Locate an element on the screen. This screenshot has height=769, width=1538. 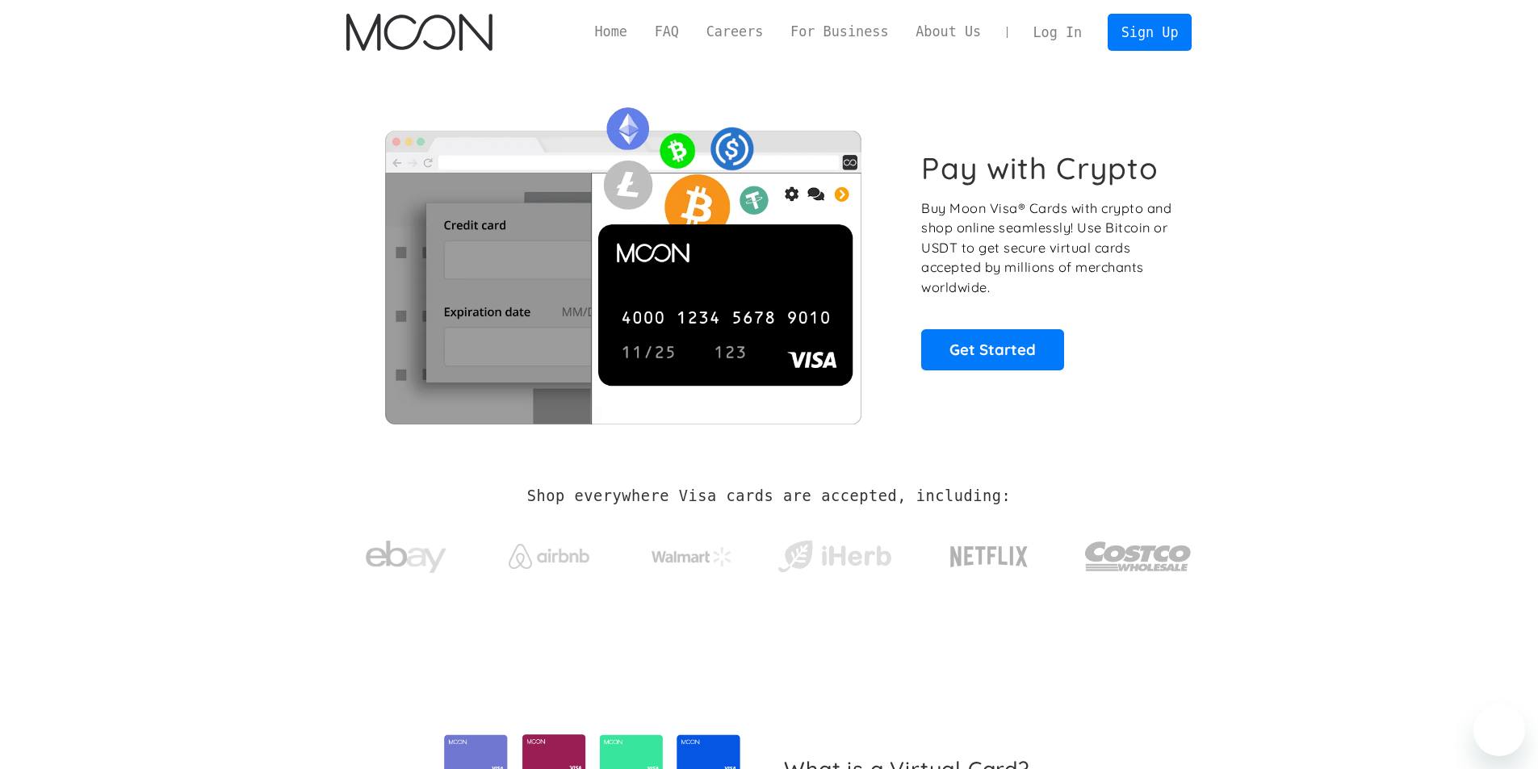
a: ebay is located at coordinates (406, 553).